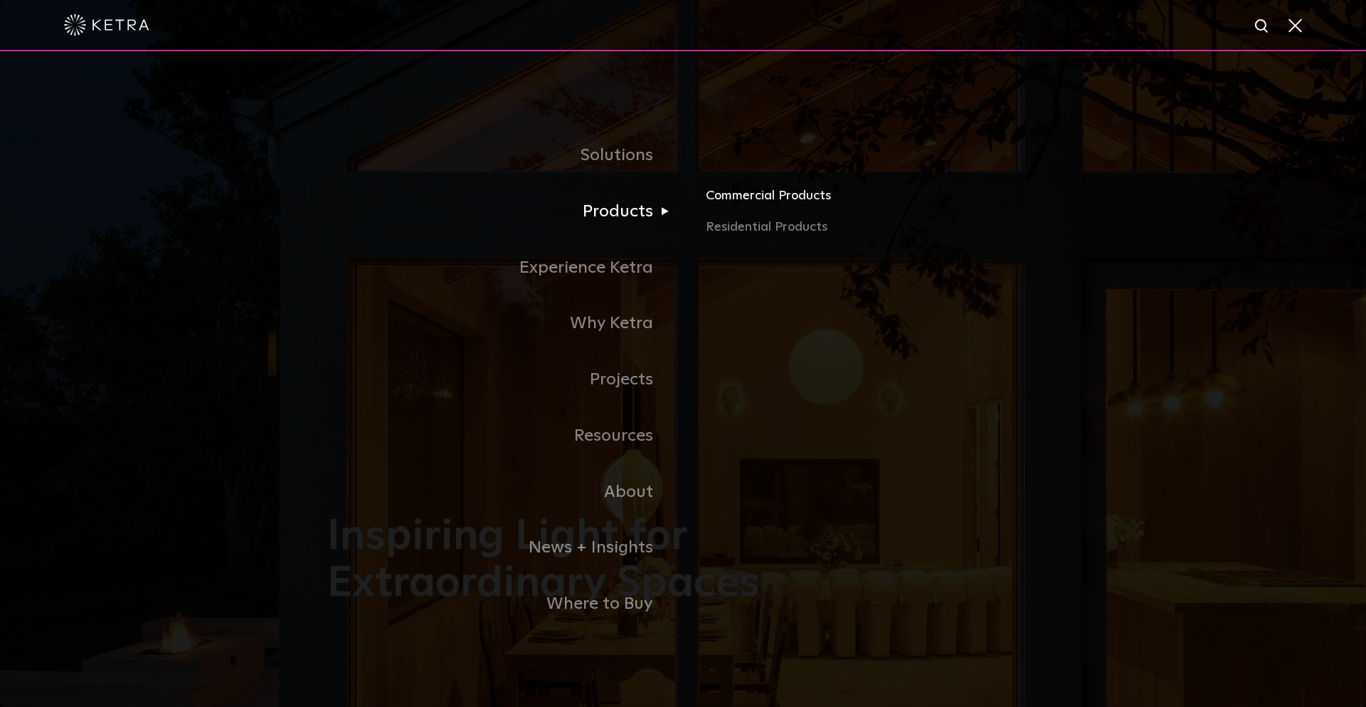 This screenshot has height=707, width=1366. Describe the element at coordinates (505, 268) in the screenshot. I see `a: Experience Ketra` at that location.